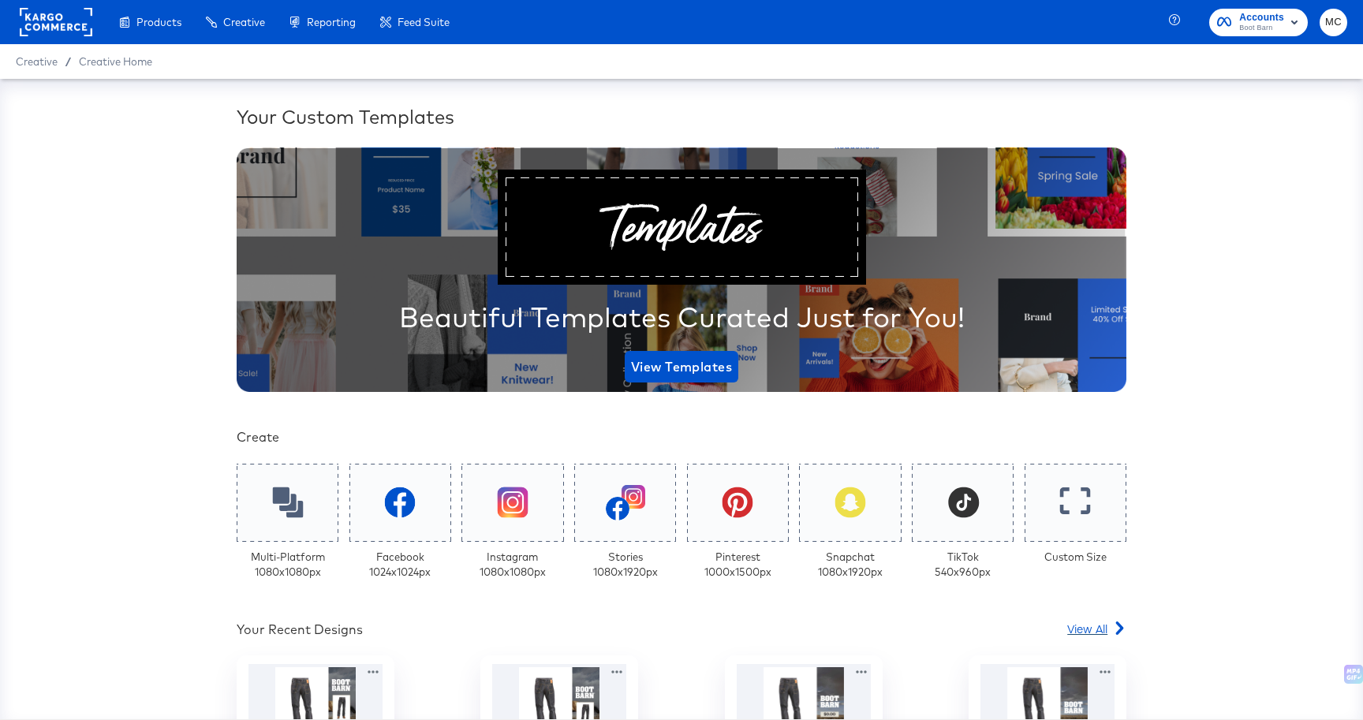  What do you see at coordinates (1258, 22) in the screenshot?
I see `button: AccountsBoot Barn` at bounding box center [1258, 22].